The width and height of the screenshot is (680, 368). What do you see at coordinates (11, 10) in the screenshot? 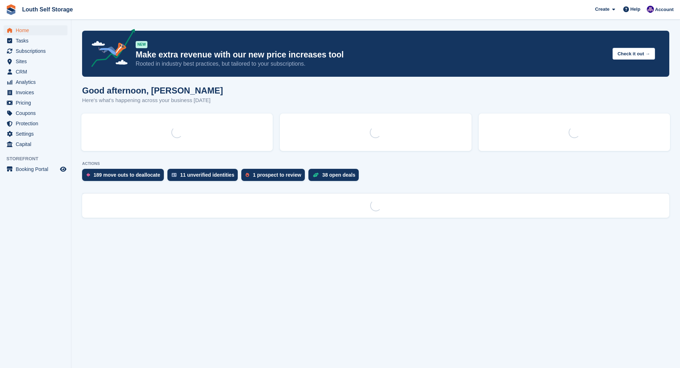
I see `img: stora-icon-8386f47178a22dfd0bd8f6a31ec36ba5ce8667c1dd55bd0f319d3a0aa187defe.svg` at bounding box center [11, 10].